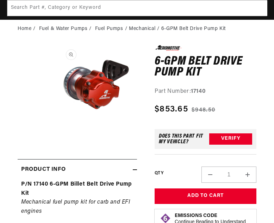 This screenshot has height=223, width=274. Describe the element at coordinates (259, 8) in the screenshot. I see `button: Search Part #, Category or Keyword` at that location.